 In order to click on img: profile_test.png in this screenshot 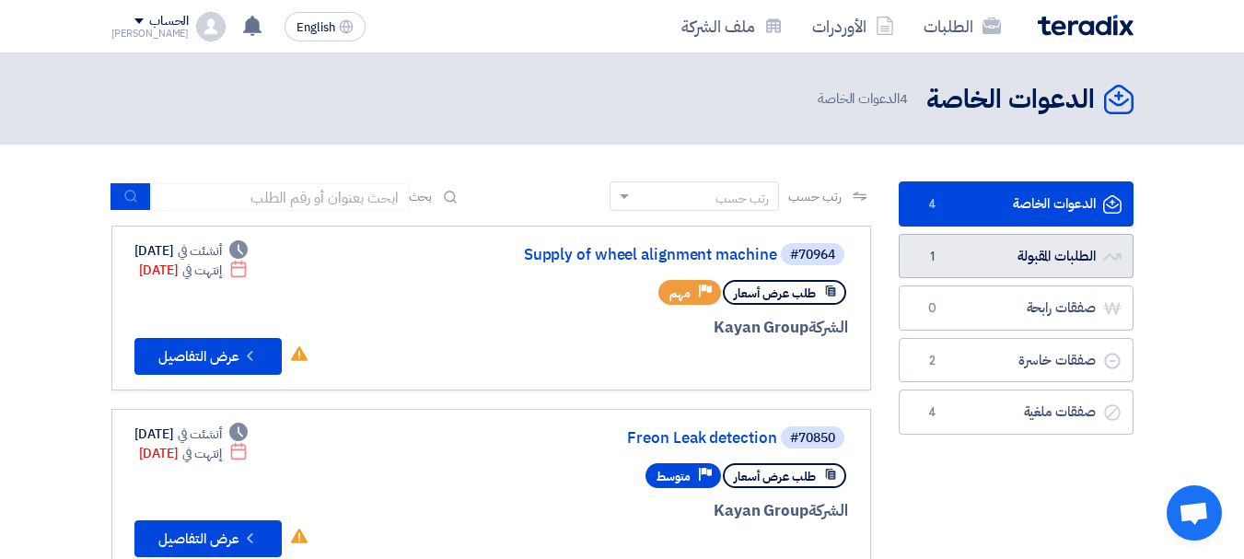, I will do `click(211, 27)`.